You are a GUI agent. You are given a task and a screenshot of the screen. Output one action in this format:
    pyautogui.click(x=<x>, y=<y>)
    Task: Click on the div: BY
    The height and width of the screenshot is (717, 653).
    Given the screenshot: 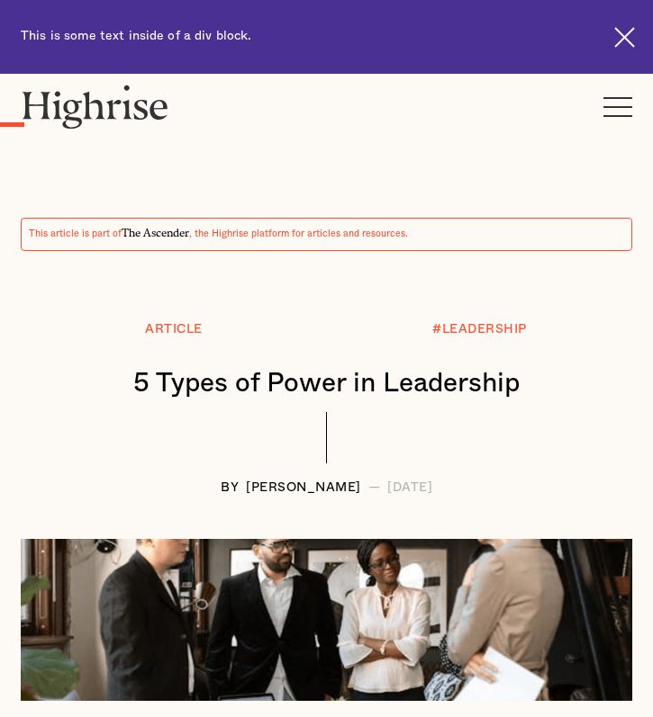 What is the action you would take?
    pyautogui.click(x=230, y=488)
    